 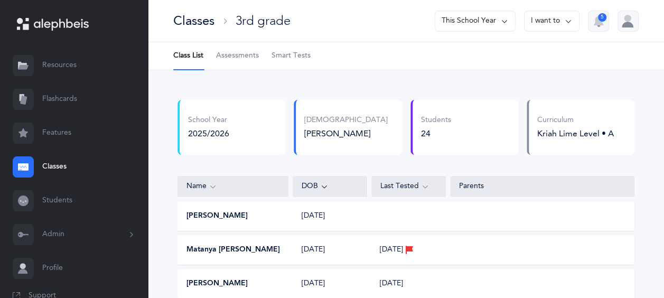 I want to click on div: Classes, so click(x=194, y=21).